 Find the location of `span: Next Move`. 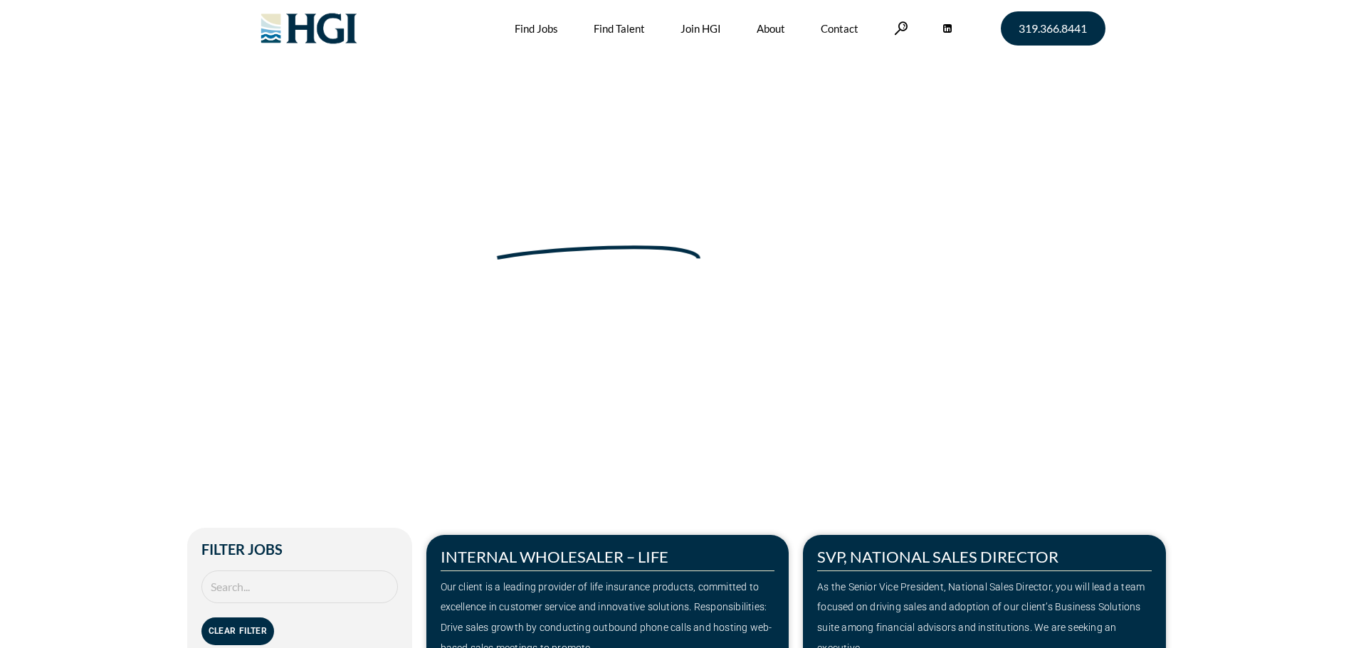

span: Next Move is located at coordinates (599, 229).